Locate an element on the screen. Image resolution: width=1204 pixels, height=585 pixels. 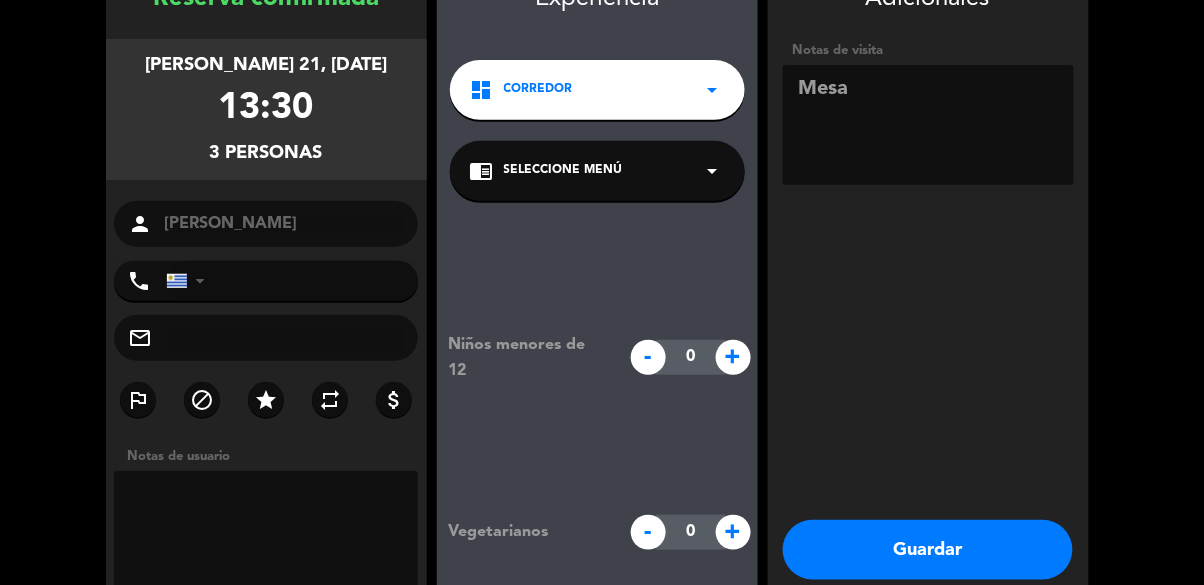
i: attach_money is located at coordinates (394, 400).